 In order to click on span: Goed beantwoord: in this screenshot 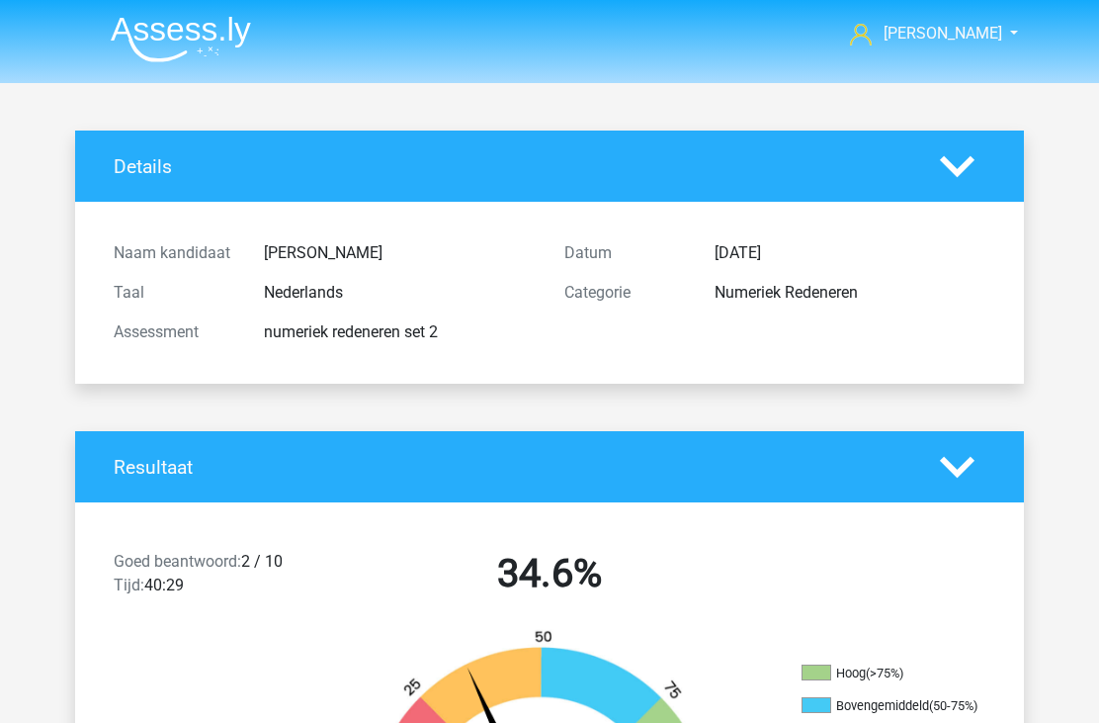, I will do `click(177, 560)`.